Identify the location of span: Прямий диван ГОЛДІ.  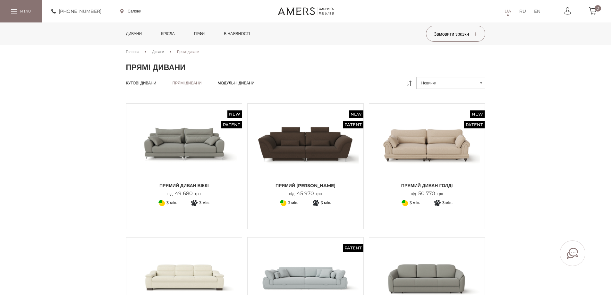
(427, 185).